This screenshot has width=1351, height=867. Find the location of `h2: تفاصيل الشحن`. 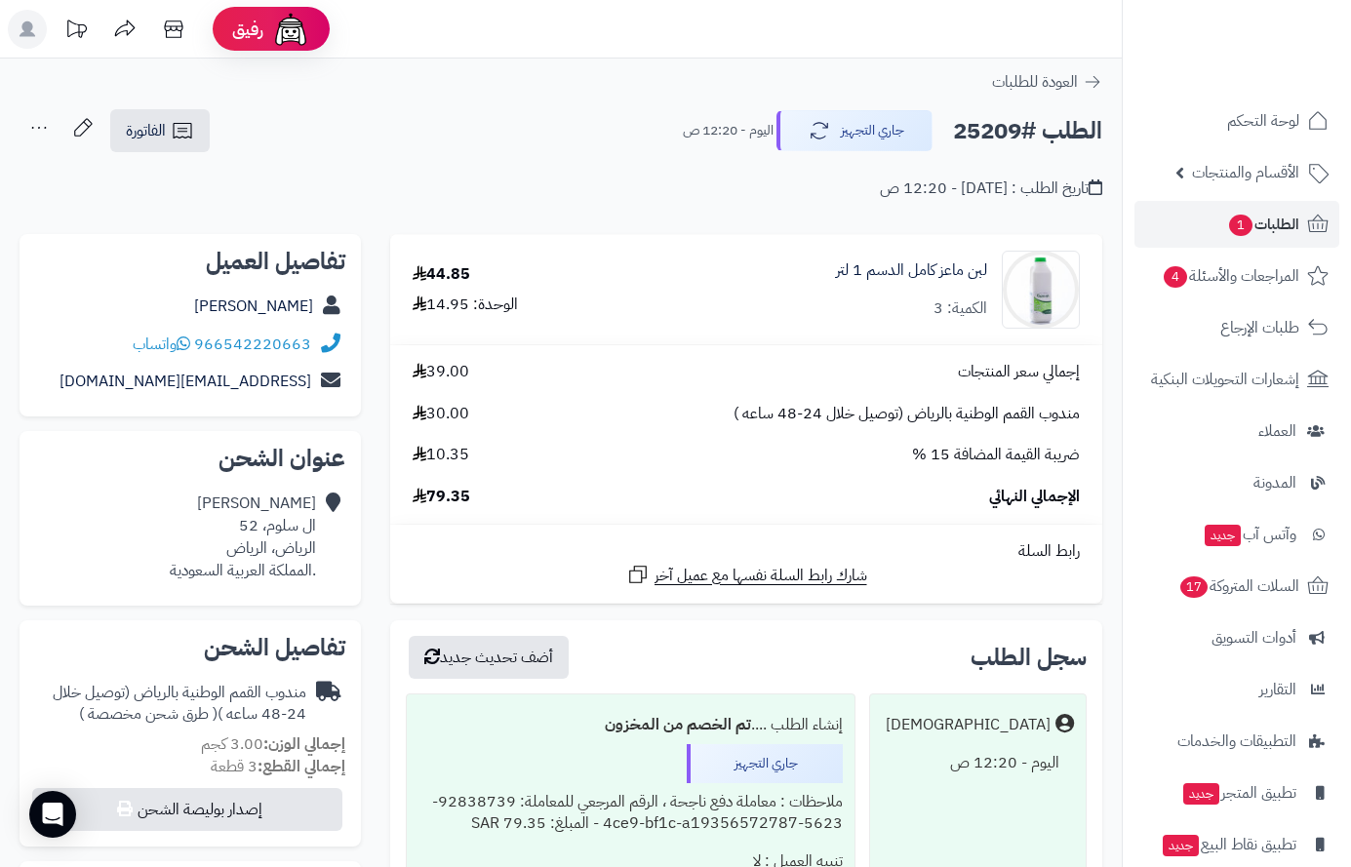

h2: تفاصيل الشحن is located at coordinates (190, 647).